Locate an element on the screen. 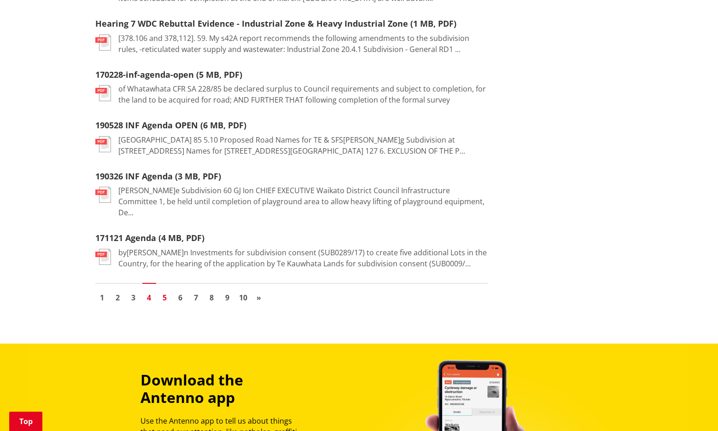 This screenshot has height=431, width=718. a: 190528 INF Agenda OPEN (6 MB, PDF) is located at coordinates (171, 125).